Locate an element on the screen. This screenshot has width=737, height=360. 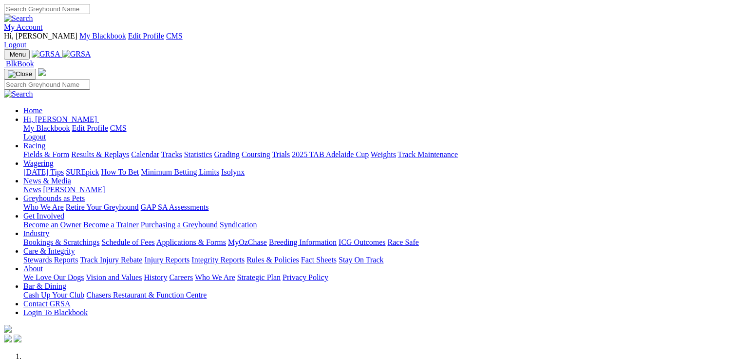
div: Get Involved is located at coordinates (378, 225).